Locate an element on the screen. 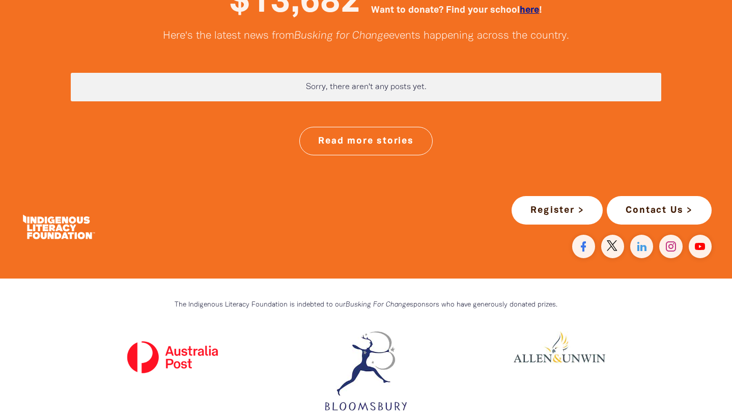  div: Sorry, there aren't any posts yet. is located at coordinates (366, 87).